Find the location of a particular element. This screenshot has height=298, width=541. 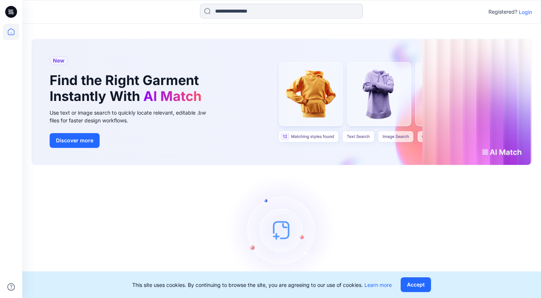

h1: Find the Right Garment Instantly With is located at coordinates (127, 88).